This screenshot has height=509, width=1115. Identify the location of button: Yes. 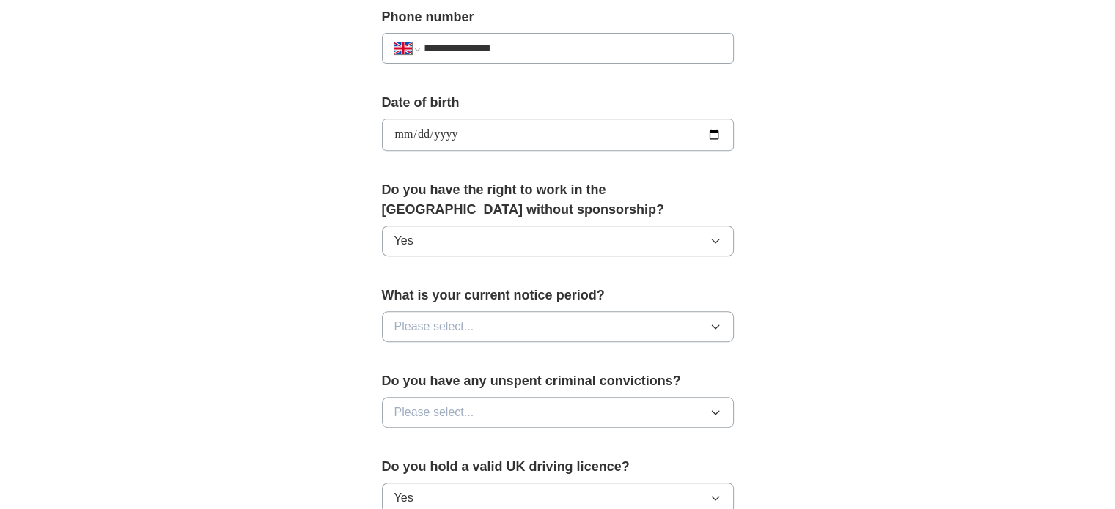
(558, 241).